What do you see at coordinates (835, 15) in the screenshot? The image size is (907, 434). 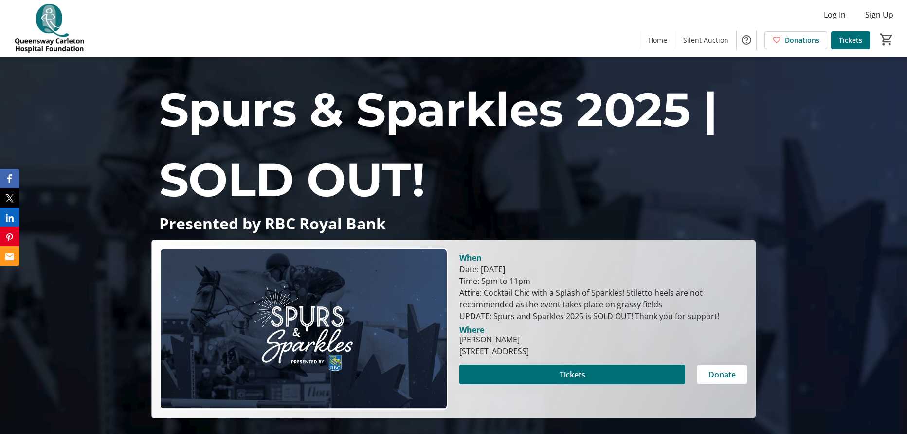 I see `button: Log In` at bounding box center [835, 15].